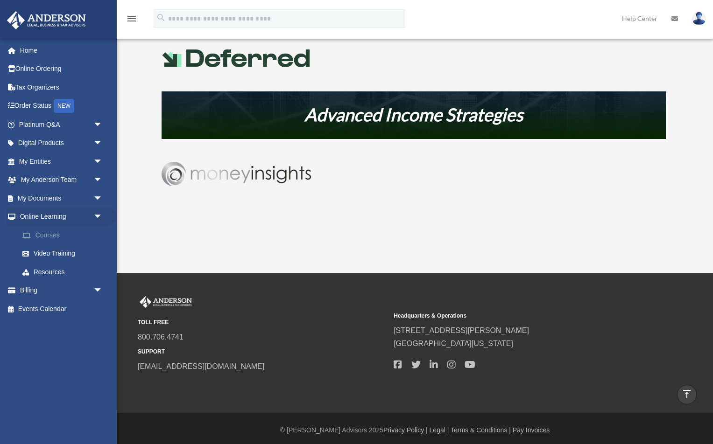 The image size is (713, 444). Describe the element at coordinates (518, 316) in the screenshot. I see `small: Headquarters & Operations` at that location.